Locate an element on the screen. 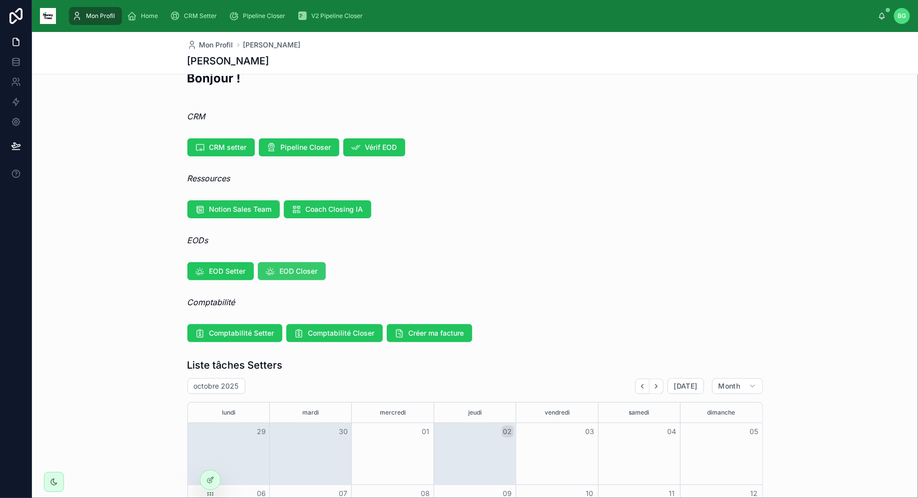 Image resolution: width=918 pixels, height=498 pixels. a: Pipeline Closer is located at coordinates (259, 16).